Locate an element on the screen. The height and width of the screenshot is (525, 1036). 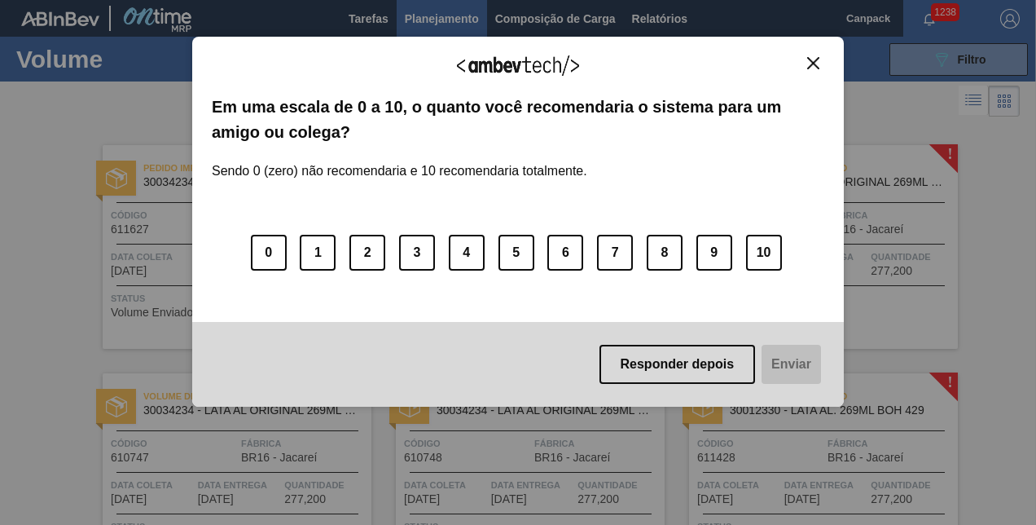
button: 5 is located at coordinates (516, 253).